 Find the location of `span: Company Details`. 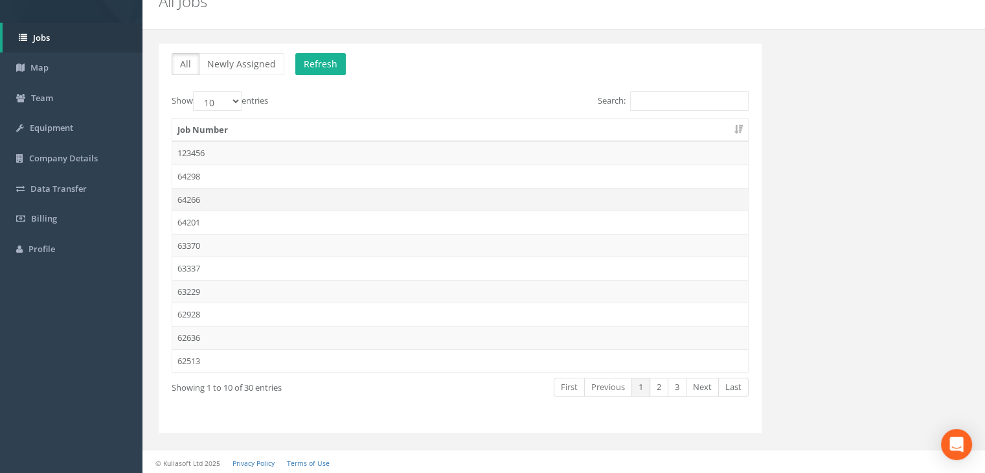

span: Company Details is located at coordinates (63, 158).